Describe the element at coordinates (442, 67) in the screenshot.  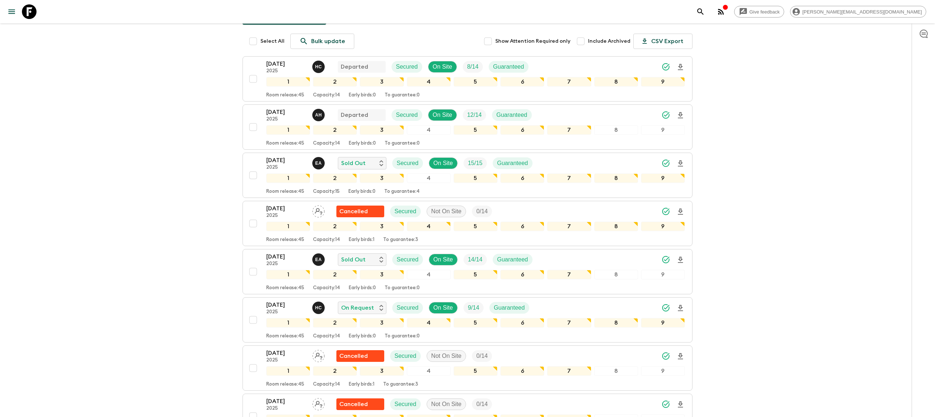
I see `p: On Site` at that location.